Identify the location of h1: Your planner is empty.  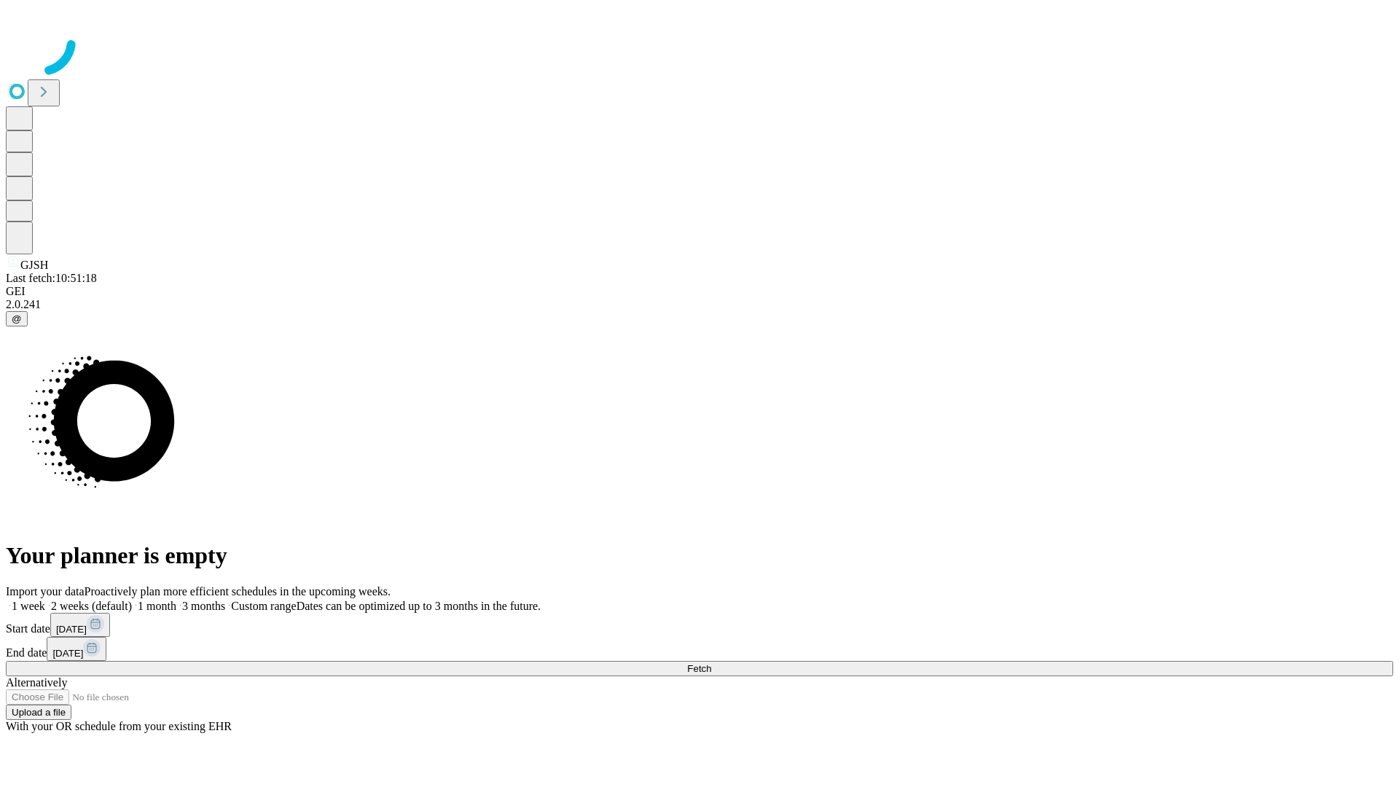
(699, 555).